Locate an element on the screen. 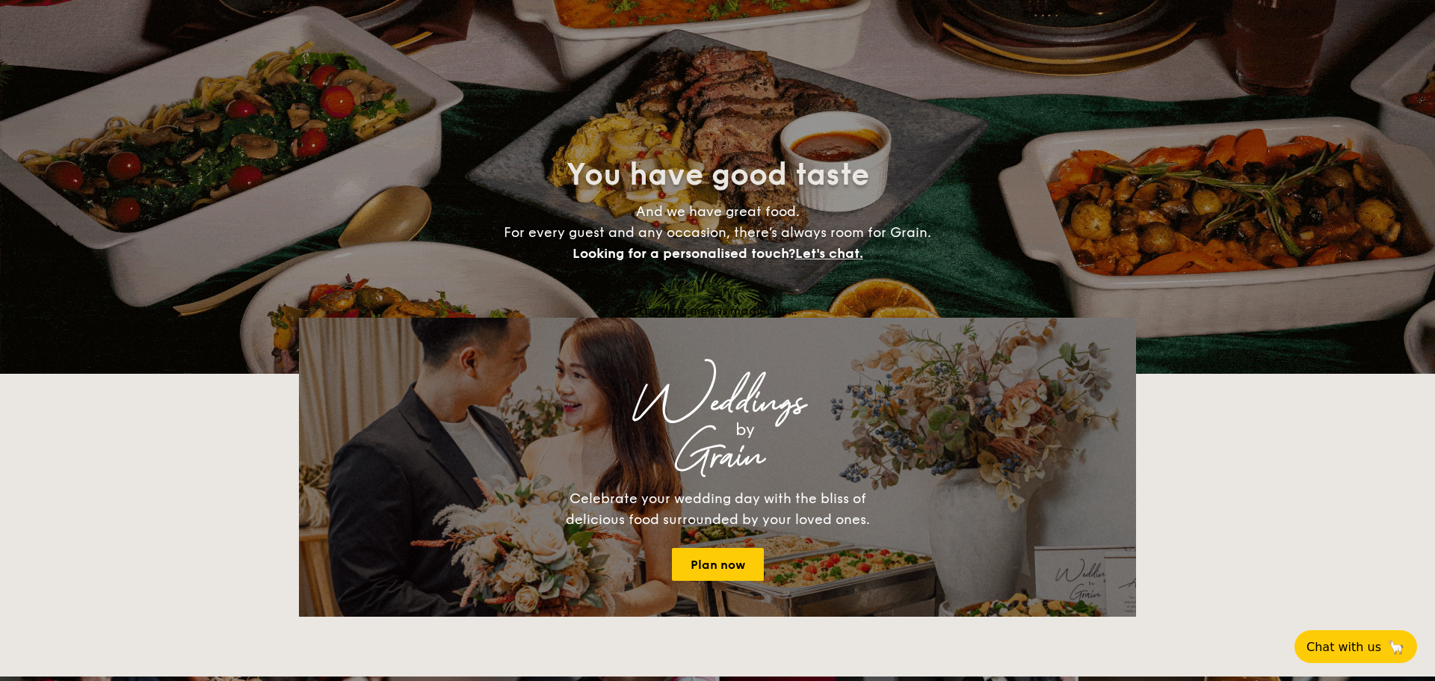 The height and width of the screenshot is (681, 1435). span: Chat with us is located at coordinates (1344, 646).